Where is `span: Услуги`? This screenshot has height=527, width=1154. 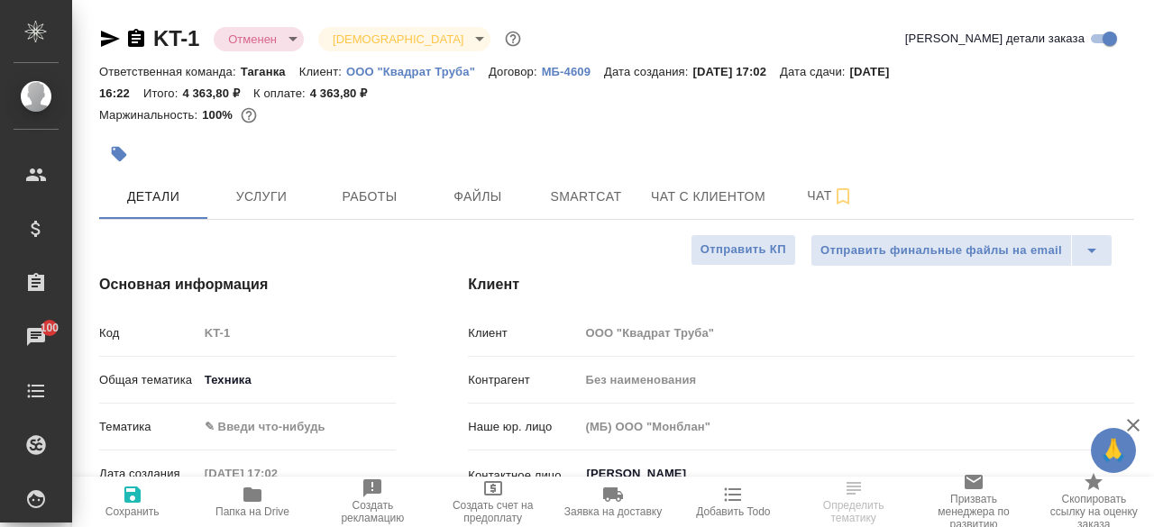 span: Услуги is located at coordinates (261, 197).